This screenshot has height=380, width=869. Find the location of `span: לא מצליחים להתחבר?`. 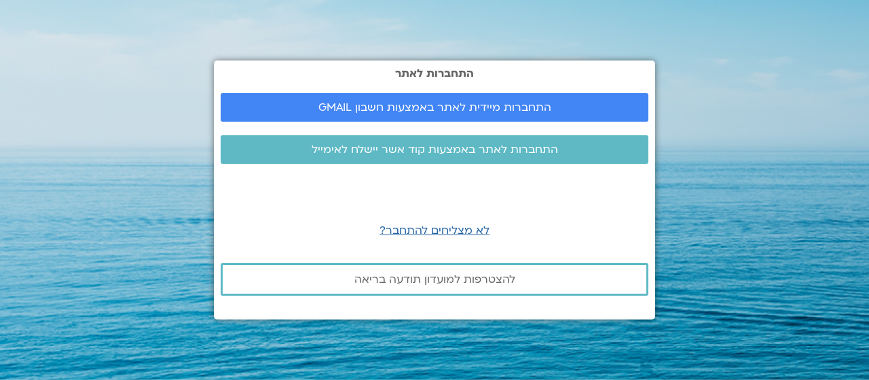

span: לא מצליחים להתחבר? is located at coordinates (435, 230).